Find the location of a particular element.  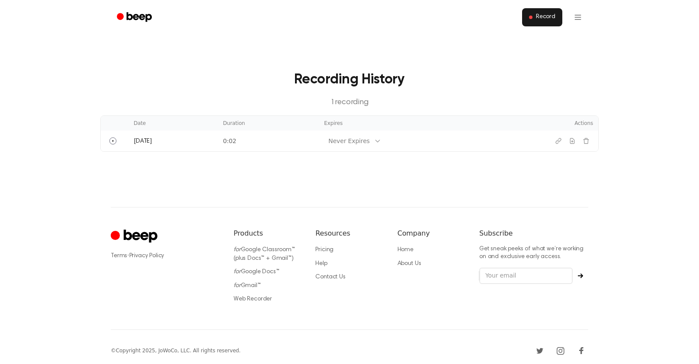

div: © Copyright 2025, JoWoCo, LLC. All rights reserved. is located at coordinates (176, 351).